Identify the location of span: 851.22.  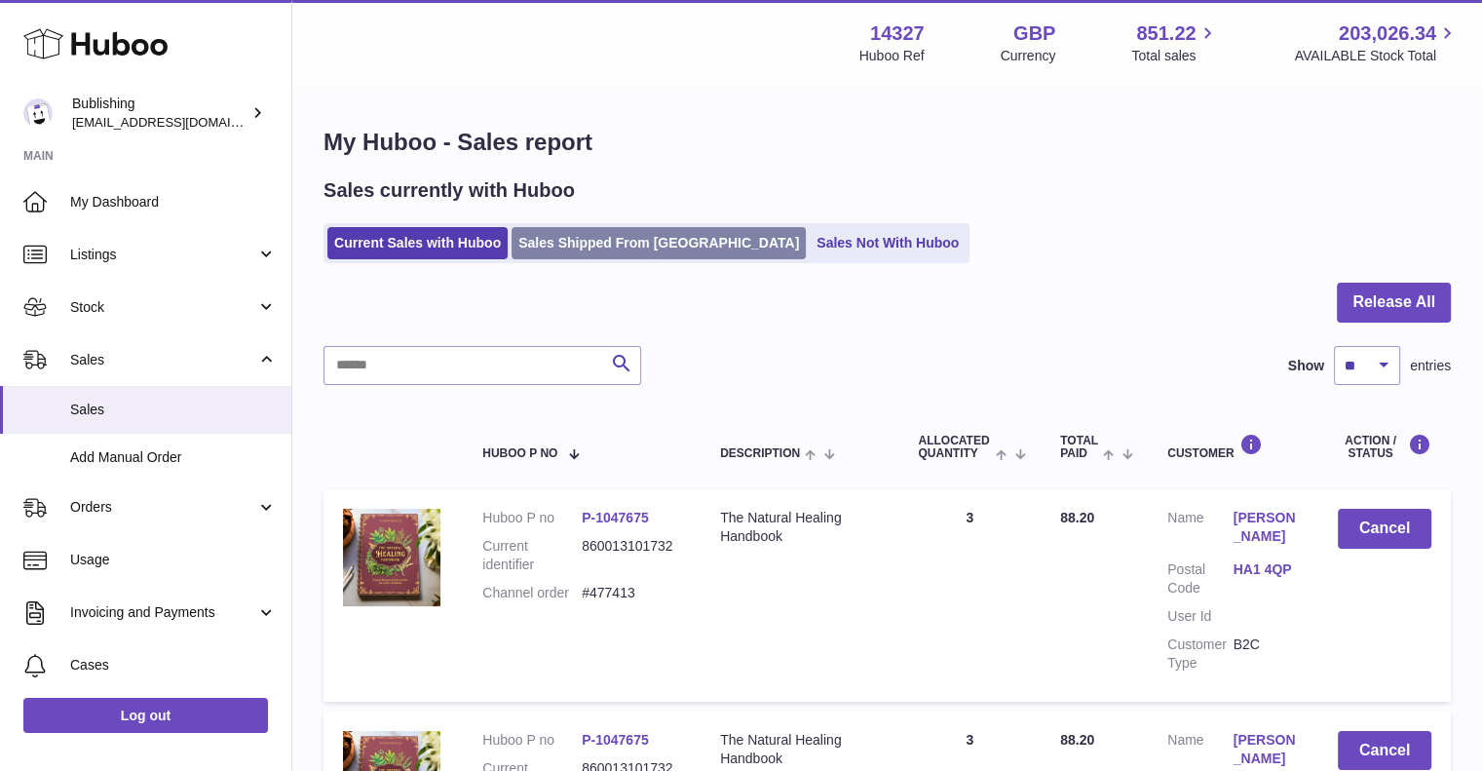
(1166, 33).